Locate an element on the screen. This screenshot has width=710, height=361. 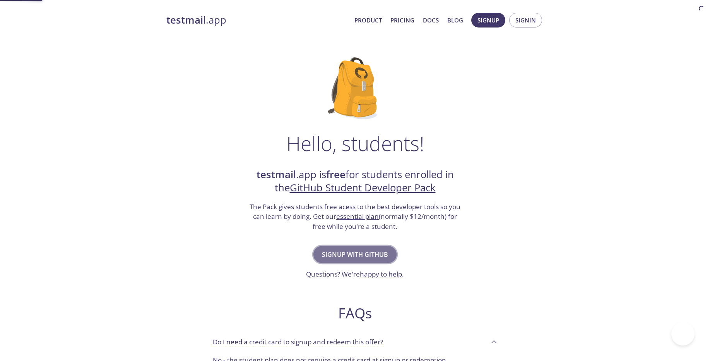
a: Product is located at coordinates (368, 20).